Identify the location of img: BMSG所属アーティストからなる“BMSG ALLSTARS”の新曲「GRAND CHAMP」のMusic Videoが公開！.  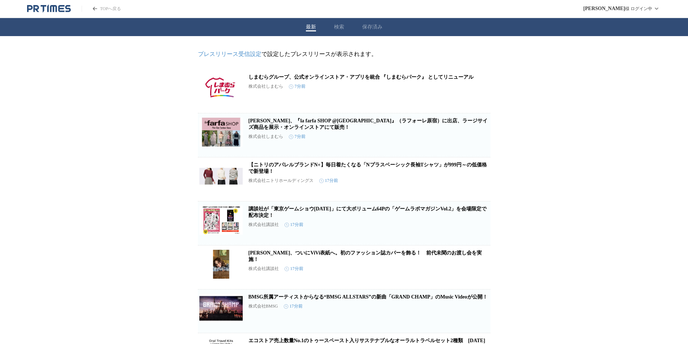
(221, 308).